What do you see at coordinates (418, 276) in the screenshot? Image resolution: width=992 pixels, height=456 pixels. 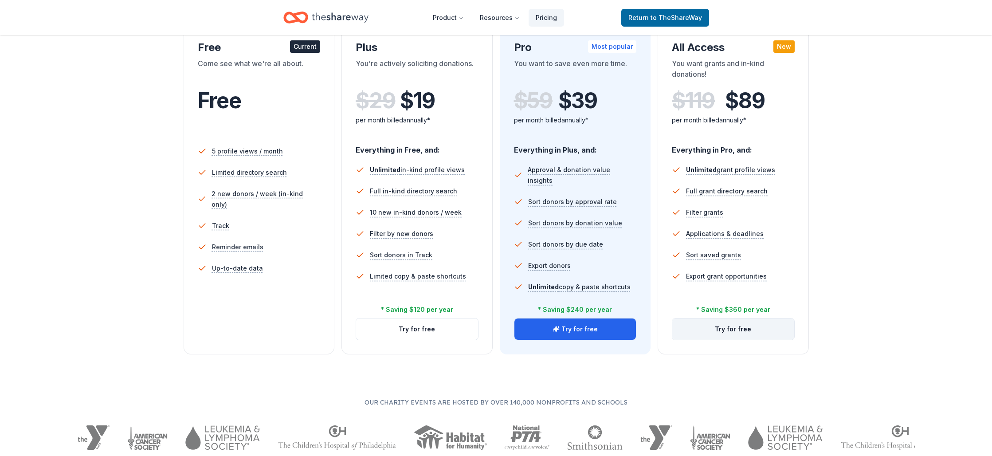 I see `span: Limited copy & paste shortcuts` at bounding box center [418, 276].